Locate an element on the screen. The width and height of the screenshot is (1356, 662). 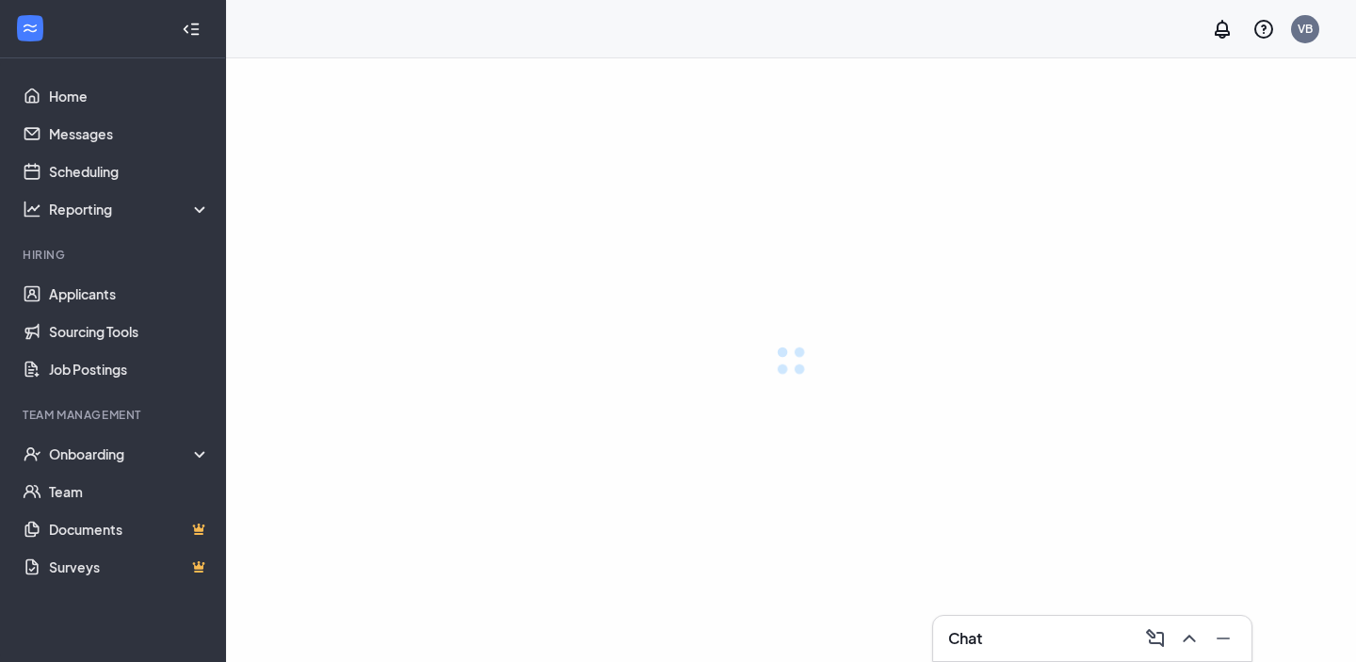
div: Onboarding is located at coordinates (130, 454).